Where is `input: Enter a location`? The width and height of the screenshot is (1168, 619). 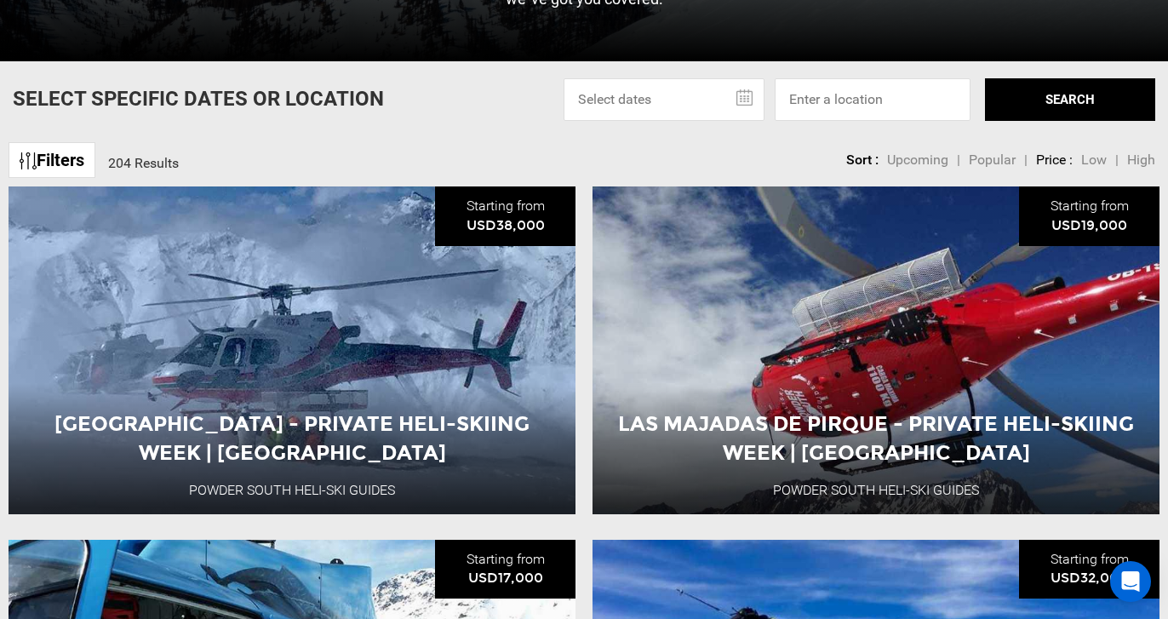 input: Enter a location is located at coordinates (873, 100).